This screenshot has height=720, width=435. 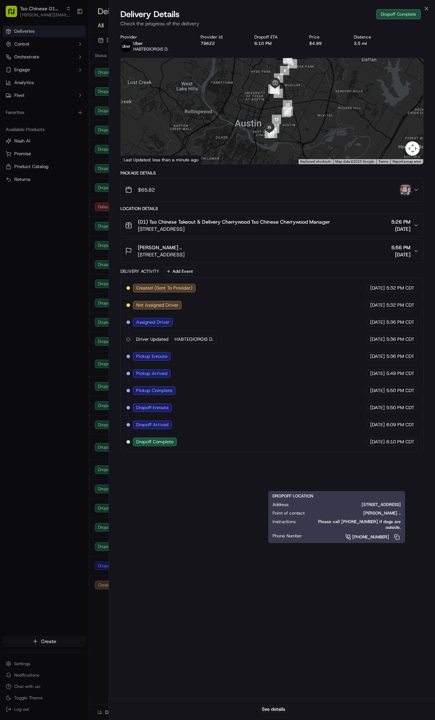 I want to click on img: Nash, so click(x=14, y=14).